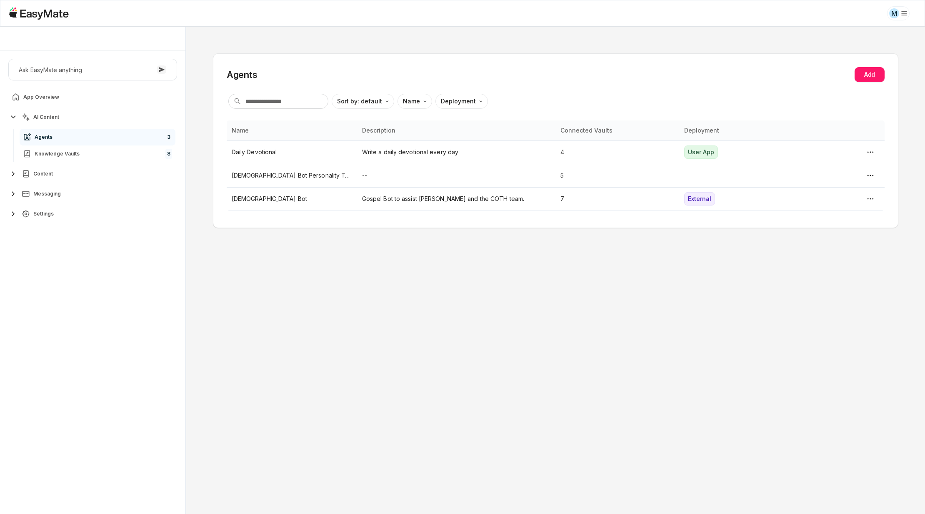 The height and width of the screenshot is (514, 925). Describe the element at coordinates (701, 152) in the screenshot. I see `div: User App` at that location.